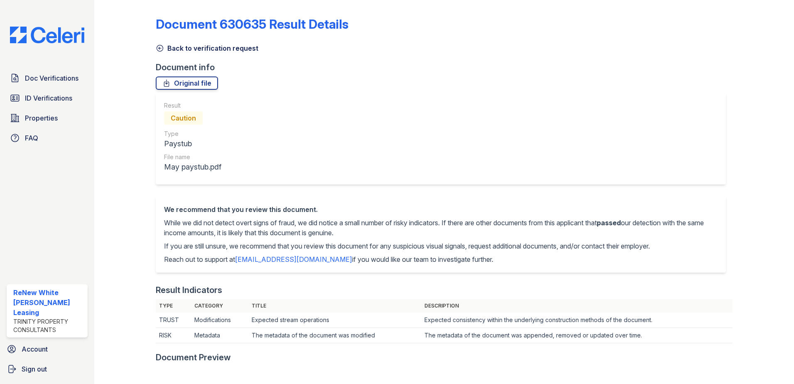 Image resolution: width=794 pixels, height=384 pixels. I want to click on button: Sign out, so click(47, 369).